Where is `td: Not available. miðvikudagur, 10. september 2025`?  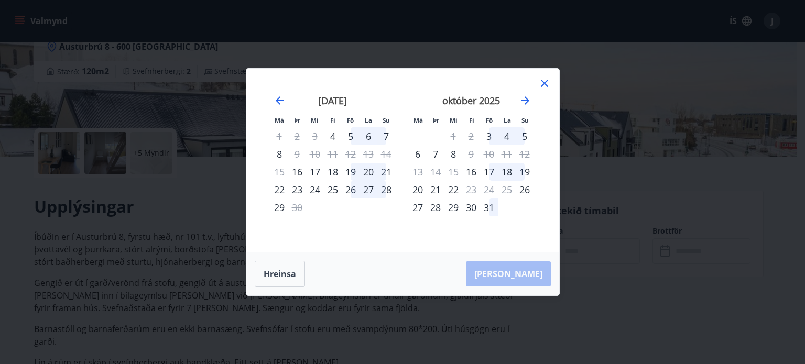
td: Not available. miðvikudagur, 10. september 2025 is located at coordinates (315, 154).